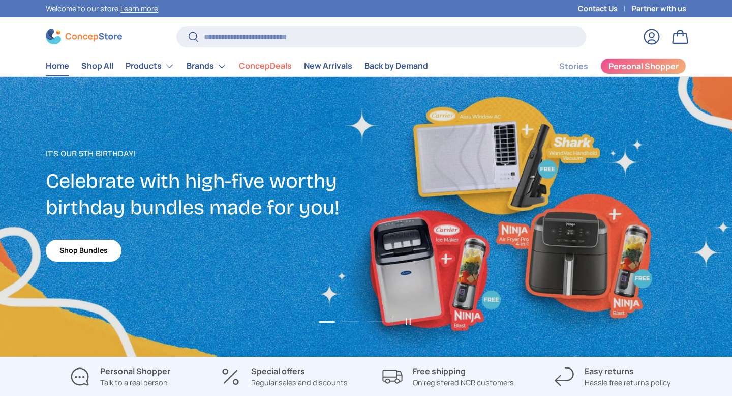 This screenshot has width=732, height=396. I want to click on p: Welcome to our store., so click(102, 9).